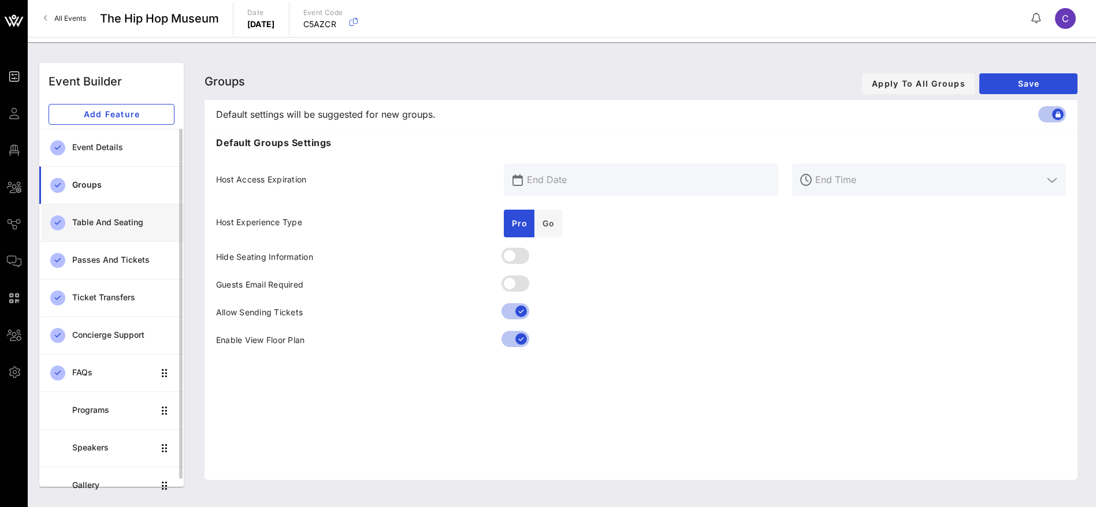 The height and width of the screenshot is (507, 1096). I want to click on span: Save, so click(1029, 83).